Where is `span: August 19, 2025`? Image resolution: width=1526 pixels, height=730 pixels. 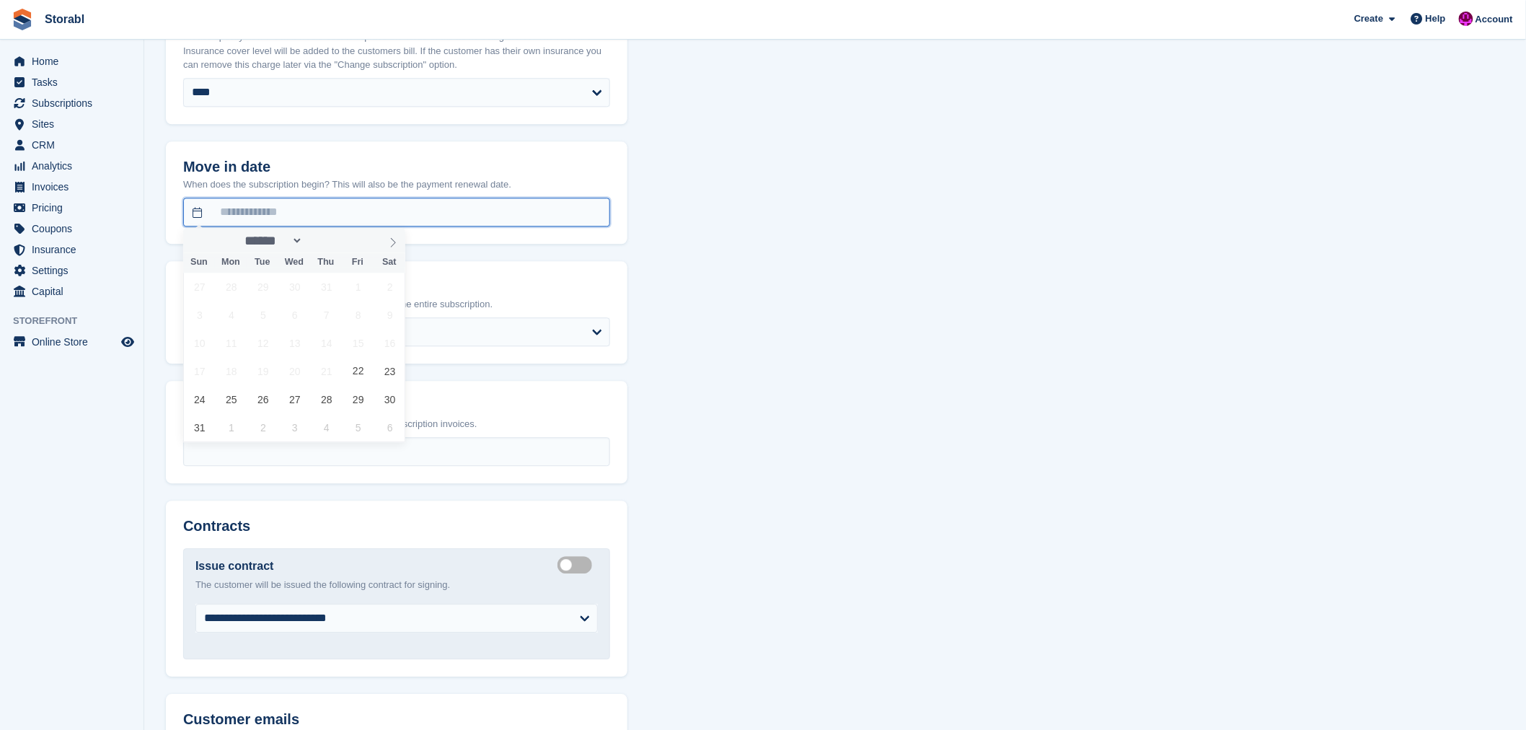
span: August 19, 2025 is located at coordinates (262, 371).